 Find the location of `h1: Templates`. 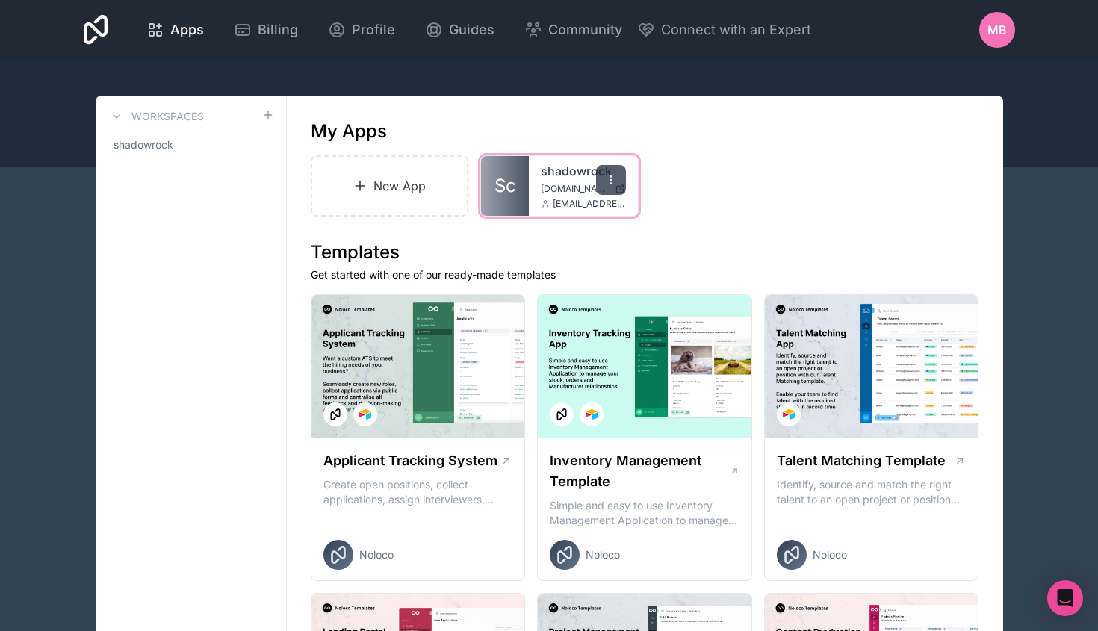

h1: Templates is located at coordinates (644, 252).